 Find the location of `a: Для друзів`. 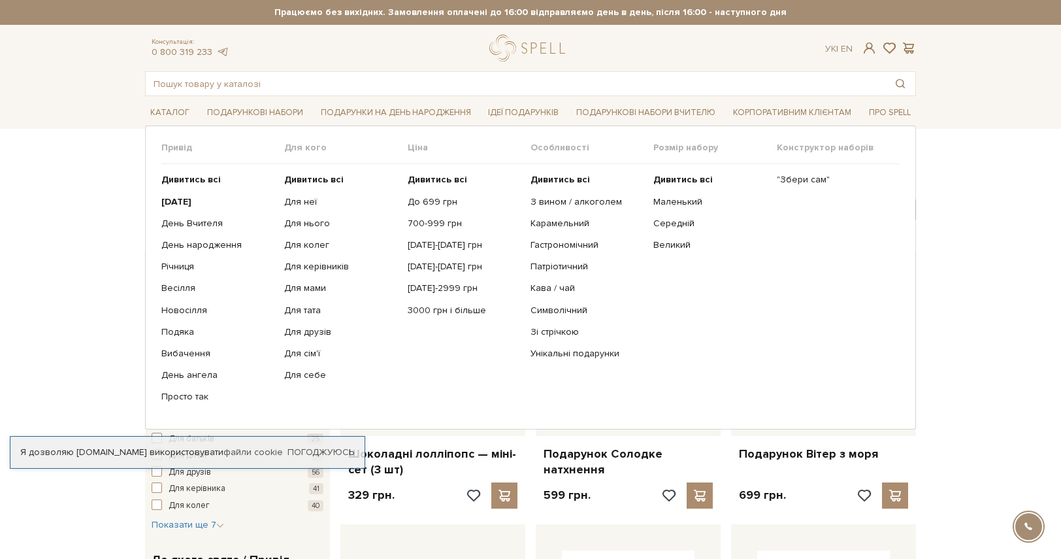

a: Для друзів is located at coordinates (341, 332).